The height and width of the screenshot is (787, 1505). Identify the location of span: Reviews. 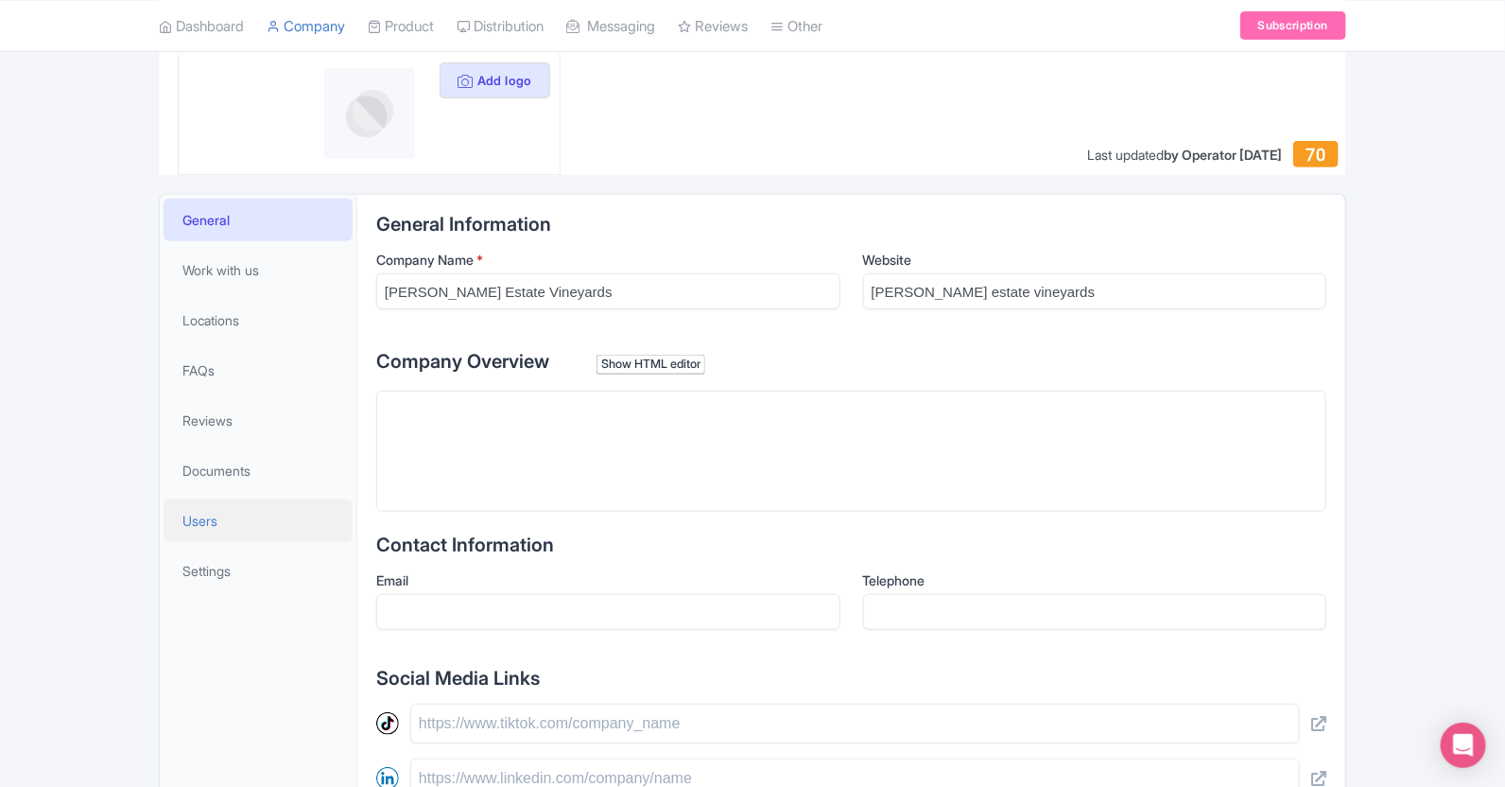
(207, 420).